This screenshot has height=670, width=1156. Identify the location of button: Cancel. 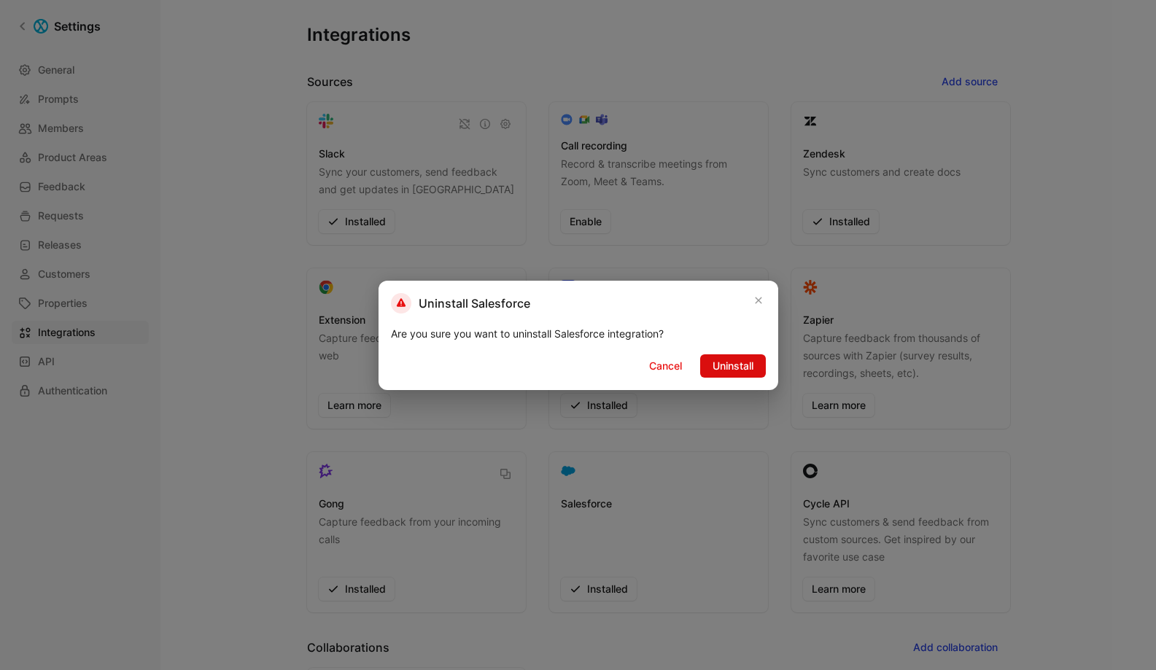
(665, 366).